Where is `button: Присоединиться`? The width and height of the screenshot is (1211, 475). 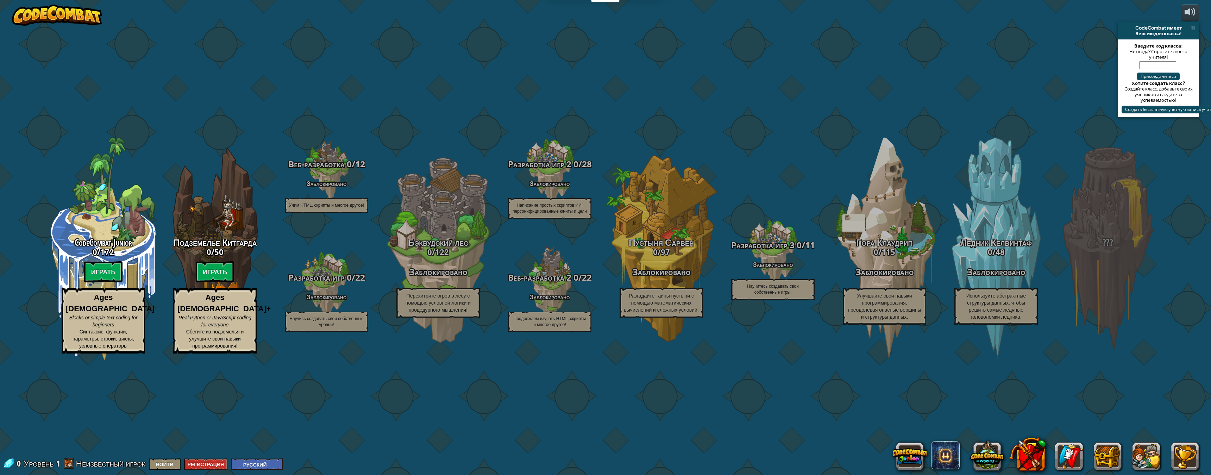 button: Присоединиться is located at coordinates (1158, 76).